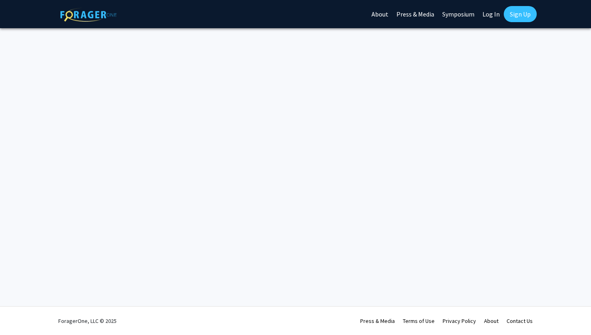 The width and height of the screenshot is (591, 335). What do you see at coordinates (520, 321) in the screenshot?
I see `a: Contact Us` at bounding box center [520, 321].